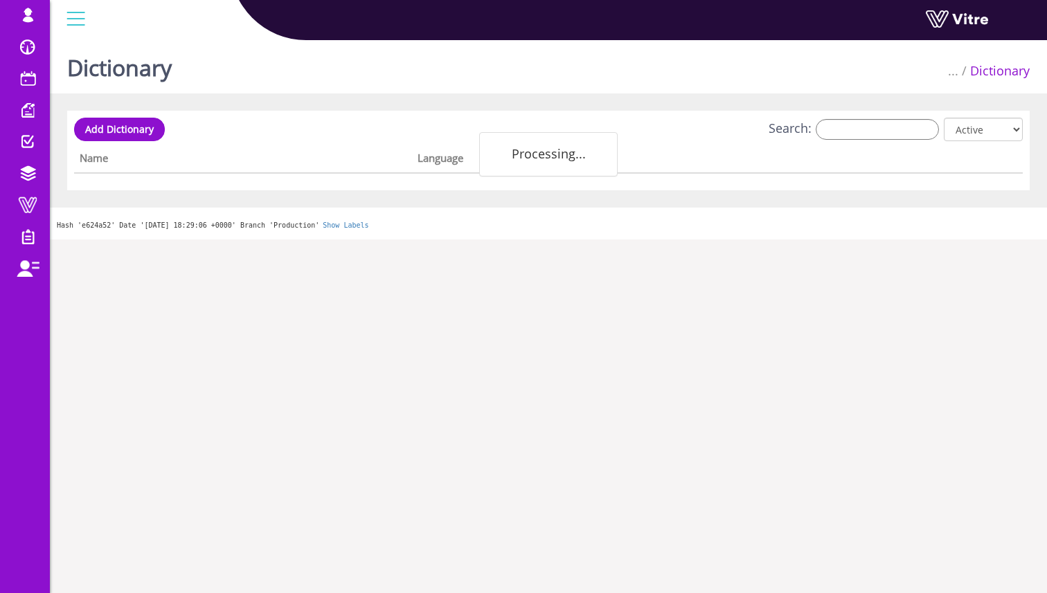 This screenshot has width=1047, height=593. What do you see at coordinates (877, 129) in the screenshot?
I see `input: Search:` at bounding box center [877, 129].